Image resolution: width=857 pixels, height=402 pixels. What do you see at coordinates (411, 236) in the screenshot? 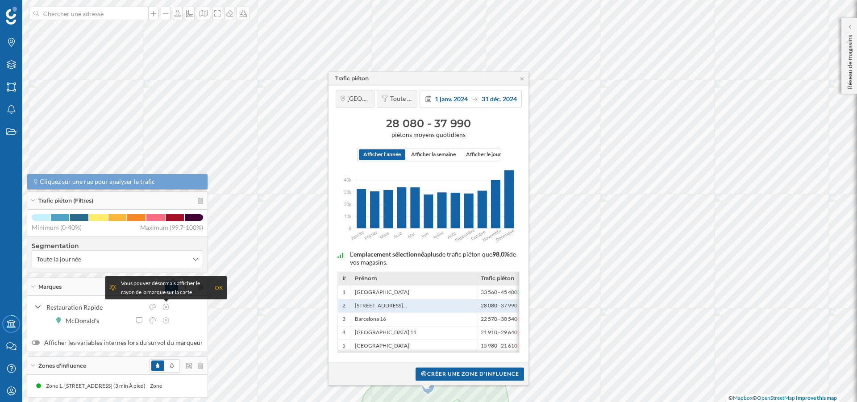
I see `text: Mai` at bounding box center [411, 236].